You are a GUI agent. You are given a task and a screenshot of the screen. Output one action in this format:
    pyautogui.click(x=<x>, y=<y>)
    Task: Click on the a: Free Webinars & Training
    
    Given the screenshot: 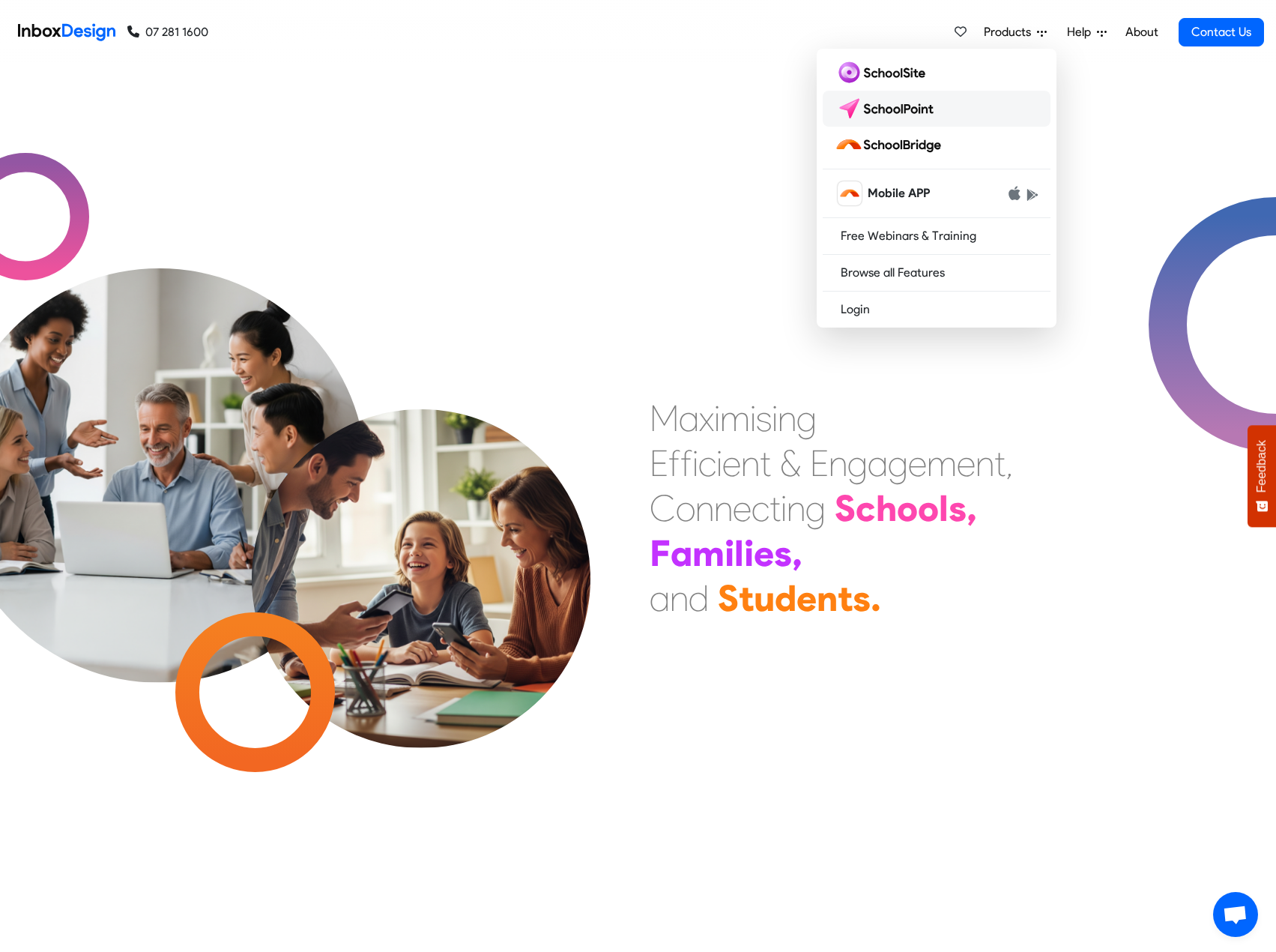 What is the action you would take?
    pyautogui.click(x=937, y=236)
    